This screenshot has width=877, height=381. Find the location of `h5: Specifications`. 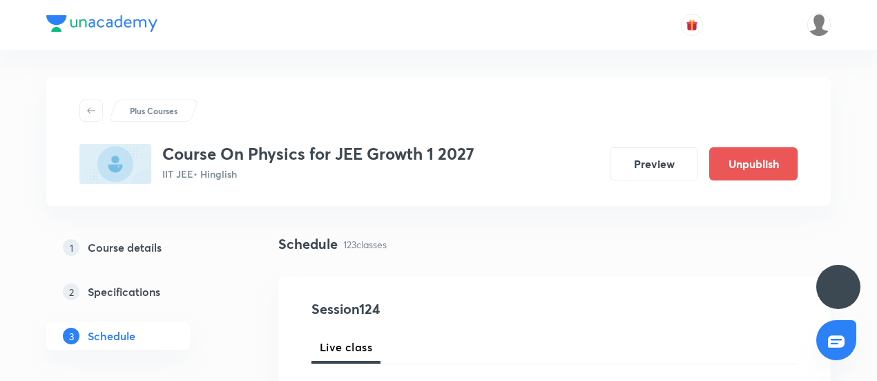

h5: Specifications is located at coordinates (124, 292).